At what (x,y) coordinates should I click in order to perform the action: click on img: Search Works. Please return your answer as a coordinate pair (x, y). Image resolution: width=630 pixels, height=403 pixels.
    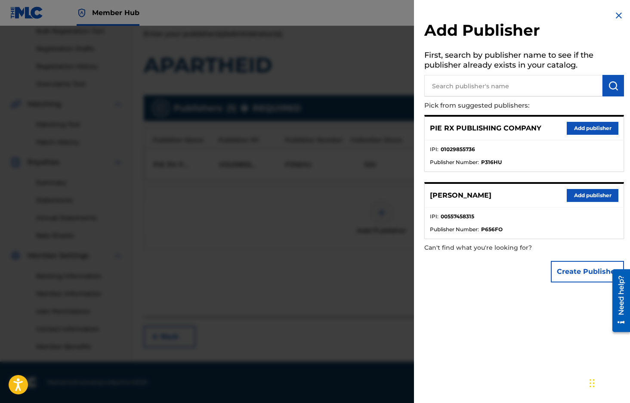
    Looking at the image, I should click on (613, 86).